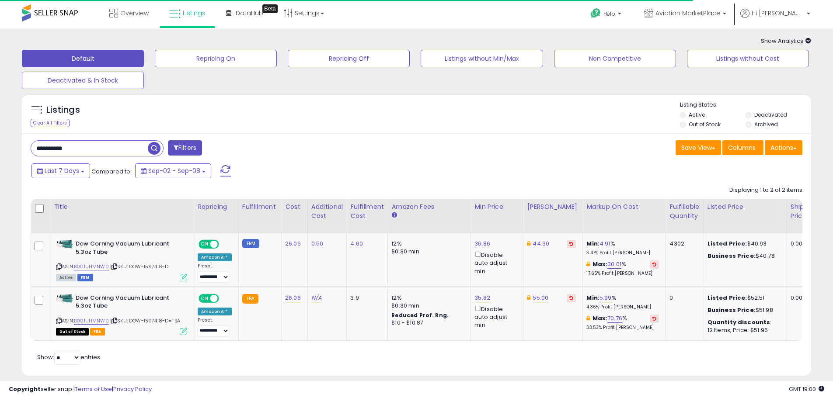 The height and width of the screenshot is (398, 833). What do you see at coordinates (624, 207) in the screenshot?
I see `div: Markup on Cost` at bounding box center [624, 207].